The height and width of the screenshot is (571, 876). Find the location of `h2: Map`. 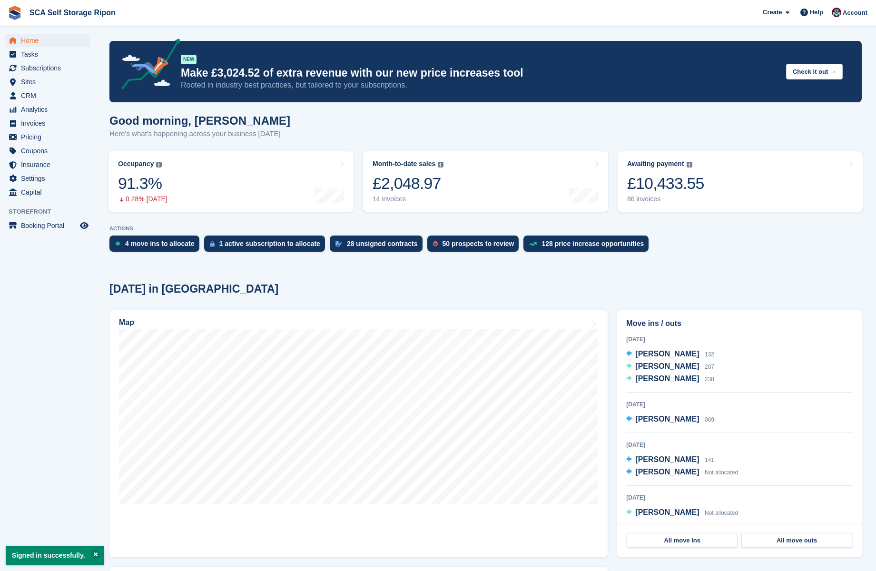

h2: Map is located at coordinates (127, 323).